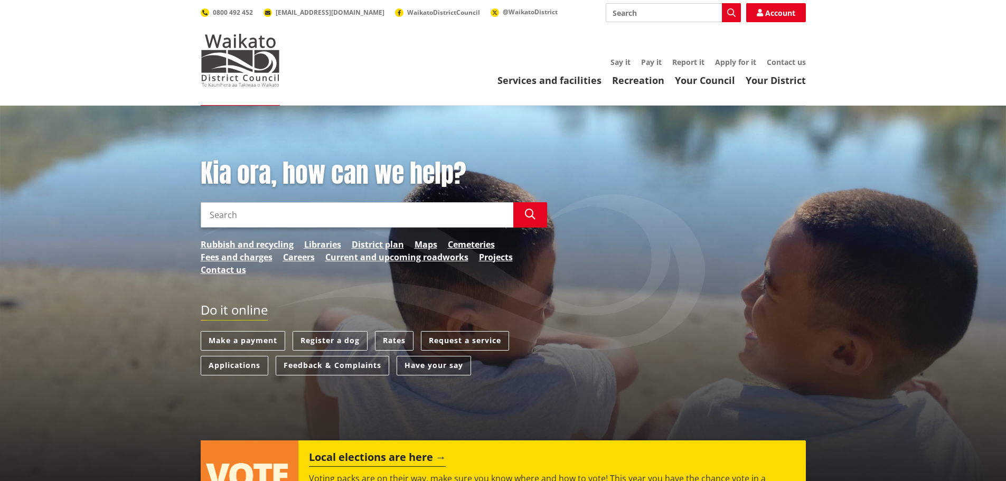 This screenshot has width=1006, height=481. Describe the element at coordinates (330, 341) in the screenshot. I see `a: Register a dog` at that location.